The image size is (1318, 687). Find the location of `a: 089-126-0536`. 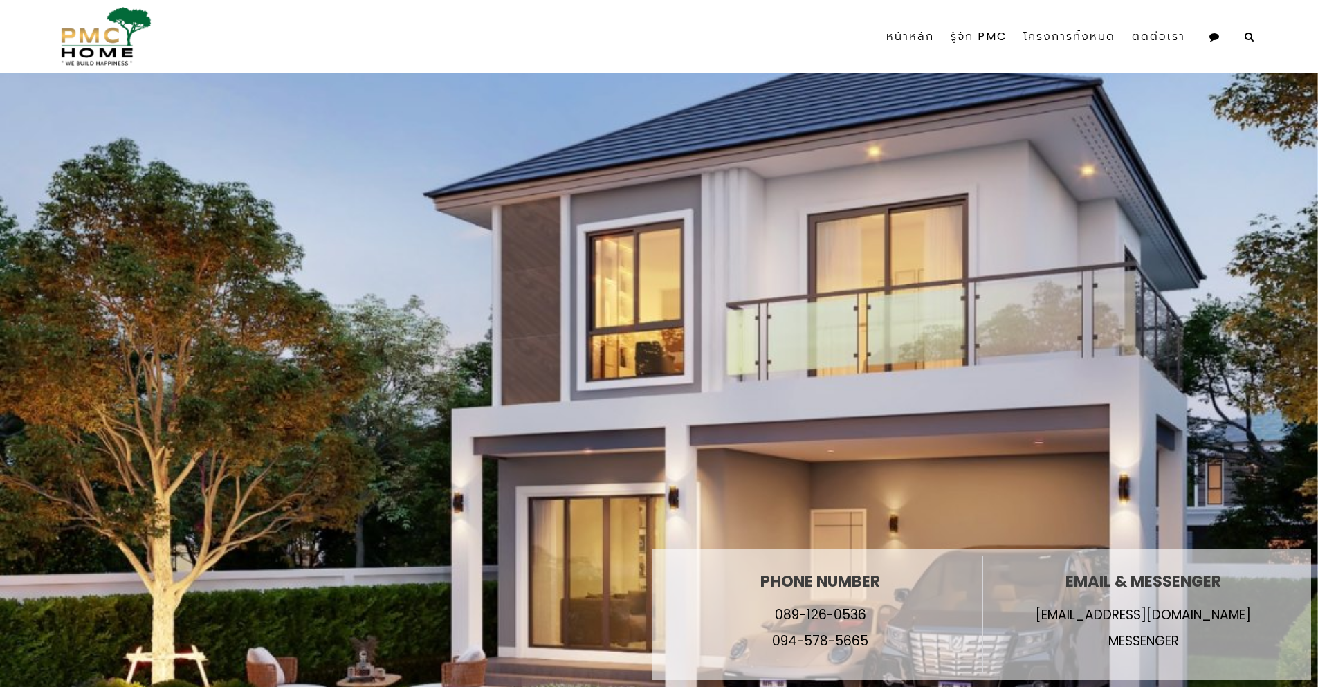

a: 089-126-0536 is located at coordinates (820, 614).